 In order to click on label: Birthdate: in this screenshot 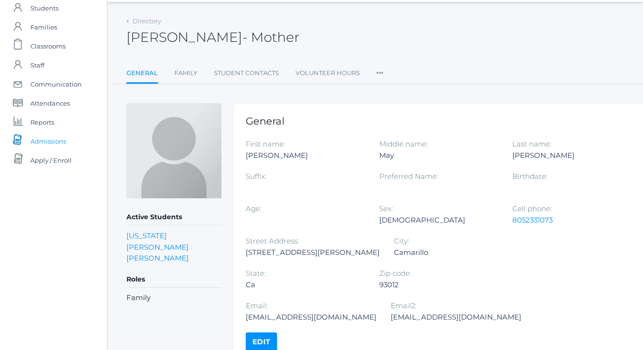, I will do `click(530, 176)`.